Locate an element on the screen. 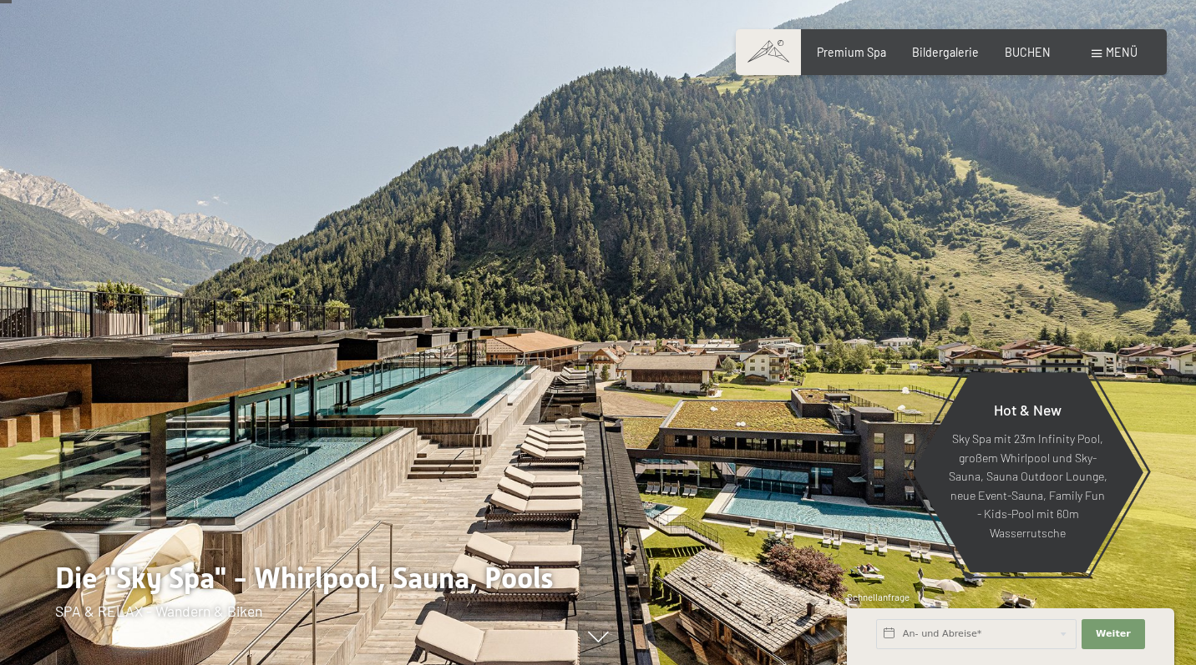  button: Weiter is located at coordinates (1113, 635).